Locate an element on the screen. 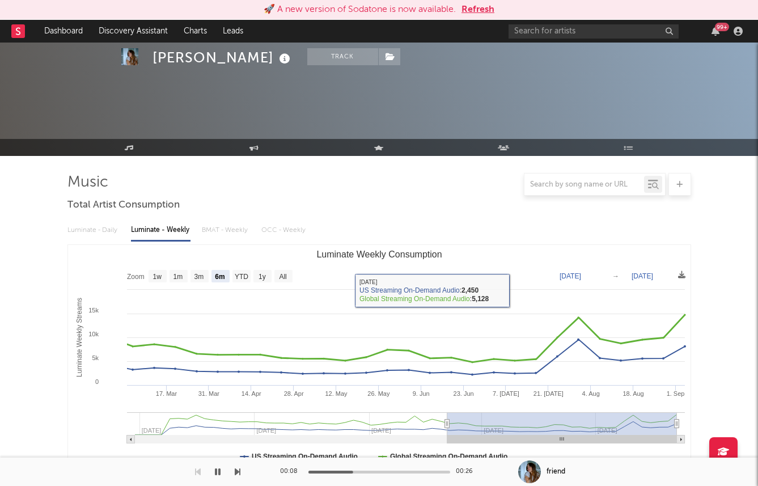 The width and height of the screenshot is (758, 486). text: 31. Mar is located at coordinates (209, 393).